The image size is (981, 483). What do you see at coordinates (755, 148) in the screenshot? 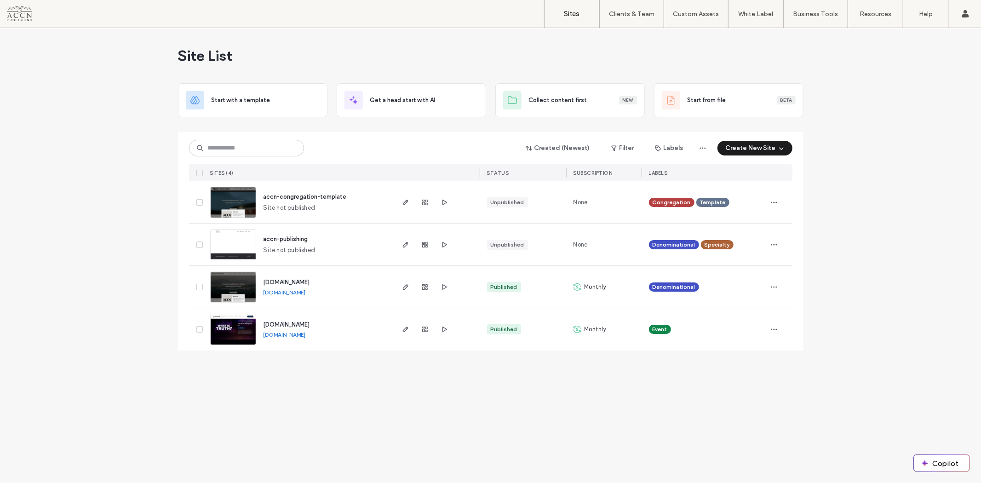
I see `button: Create New Site` at bounding box center [755, 148].